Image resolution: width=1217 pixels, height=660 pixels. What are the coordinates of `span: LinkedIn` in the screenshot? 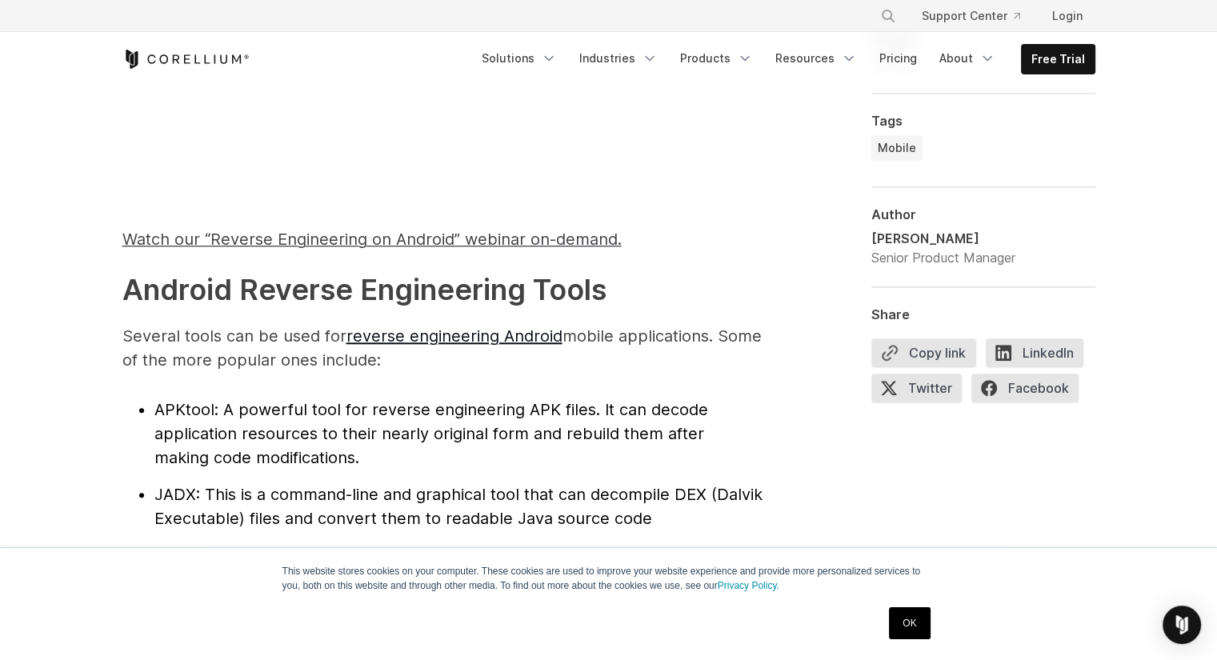 It's located at (1034, 353).